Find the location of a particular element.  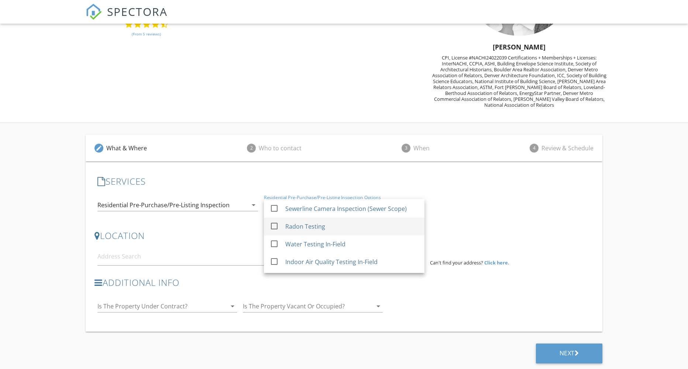

input: Address Search is located at coordinates (261, 256).